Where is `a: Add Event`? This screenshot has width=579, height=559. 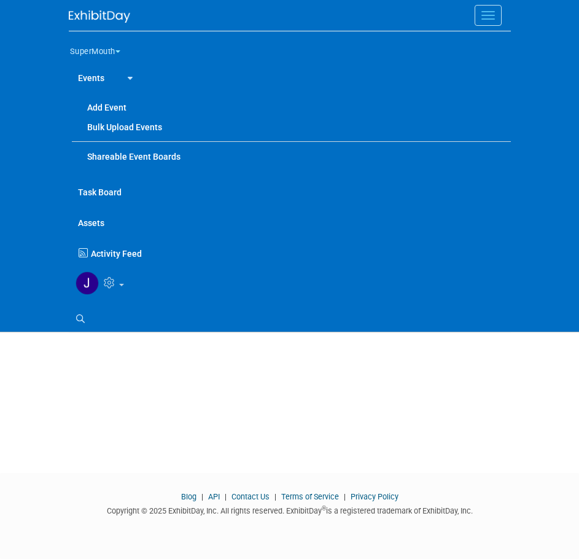
a: Add Event is located at coordinates (291, 107).